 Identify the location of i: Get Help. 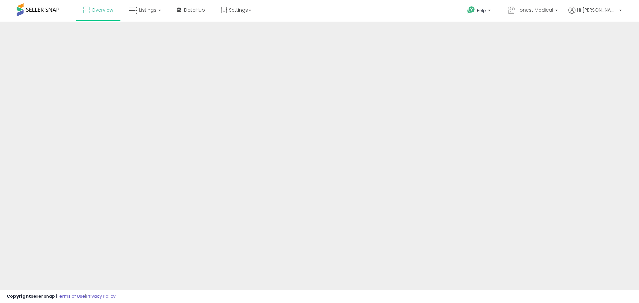
(471, 10).